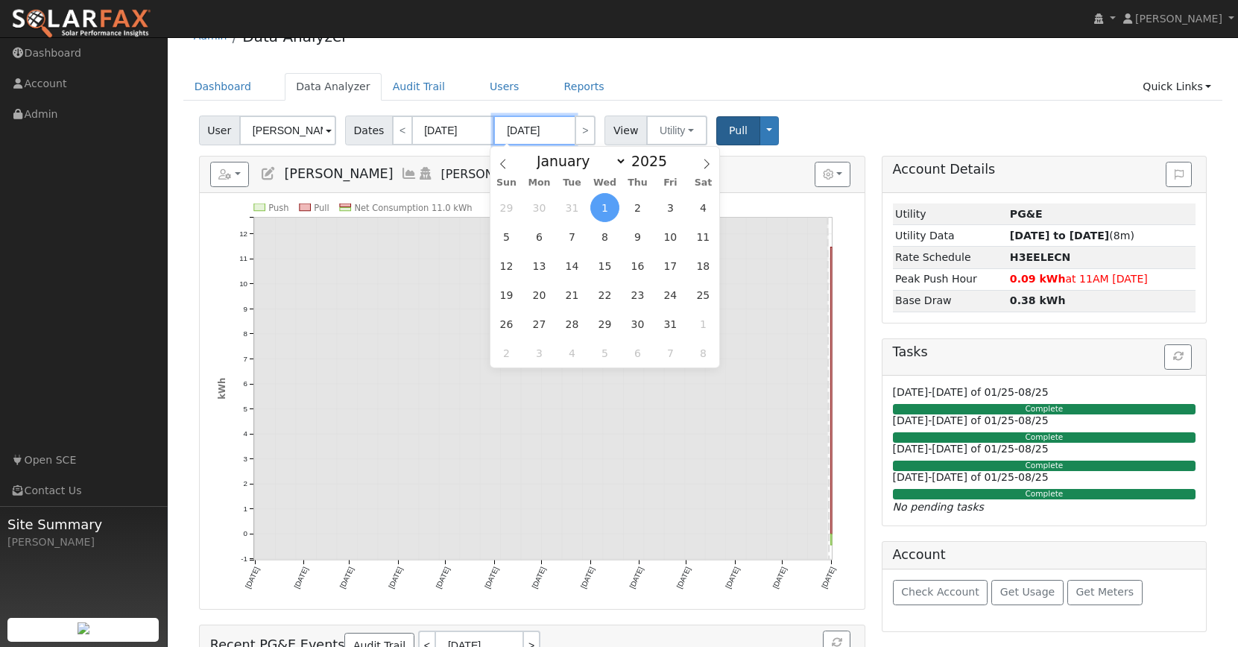  Describe the element at coordinates (637, 265) in the screenshot. I see `span: January 16, 2025` at that location.